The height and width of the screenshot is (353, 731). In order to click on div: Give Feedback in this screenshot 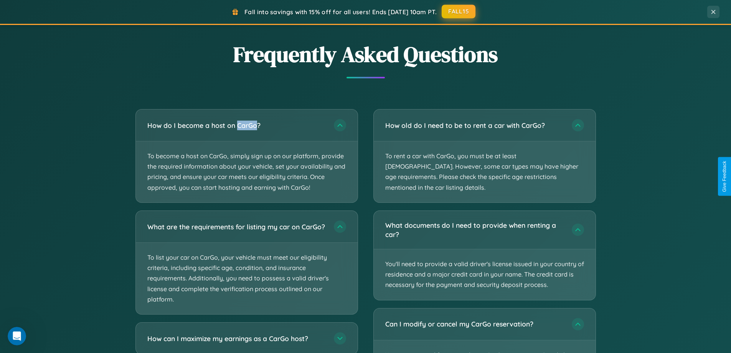, I will do `click(724, 176)`.